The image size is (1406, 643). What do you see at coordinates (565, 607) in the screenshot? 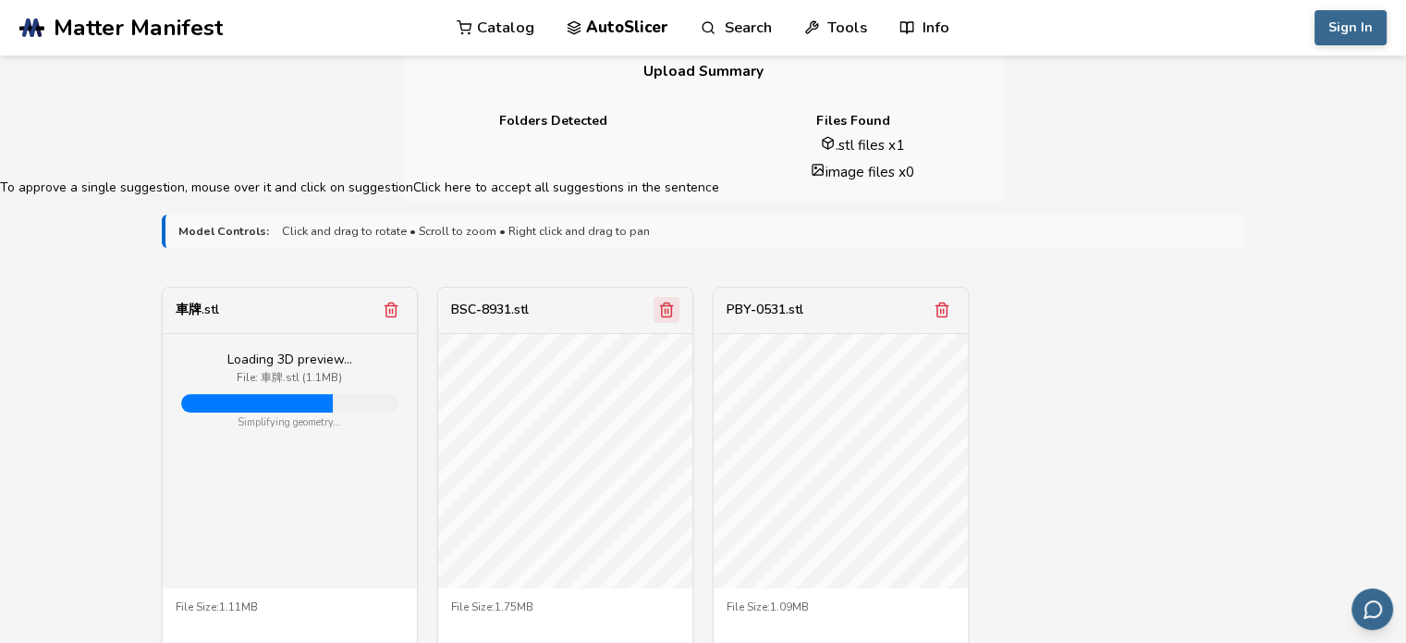
I see `div: File Size: 1.75MB` at bounding box center [565, 607].